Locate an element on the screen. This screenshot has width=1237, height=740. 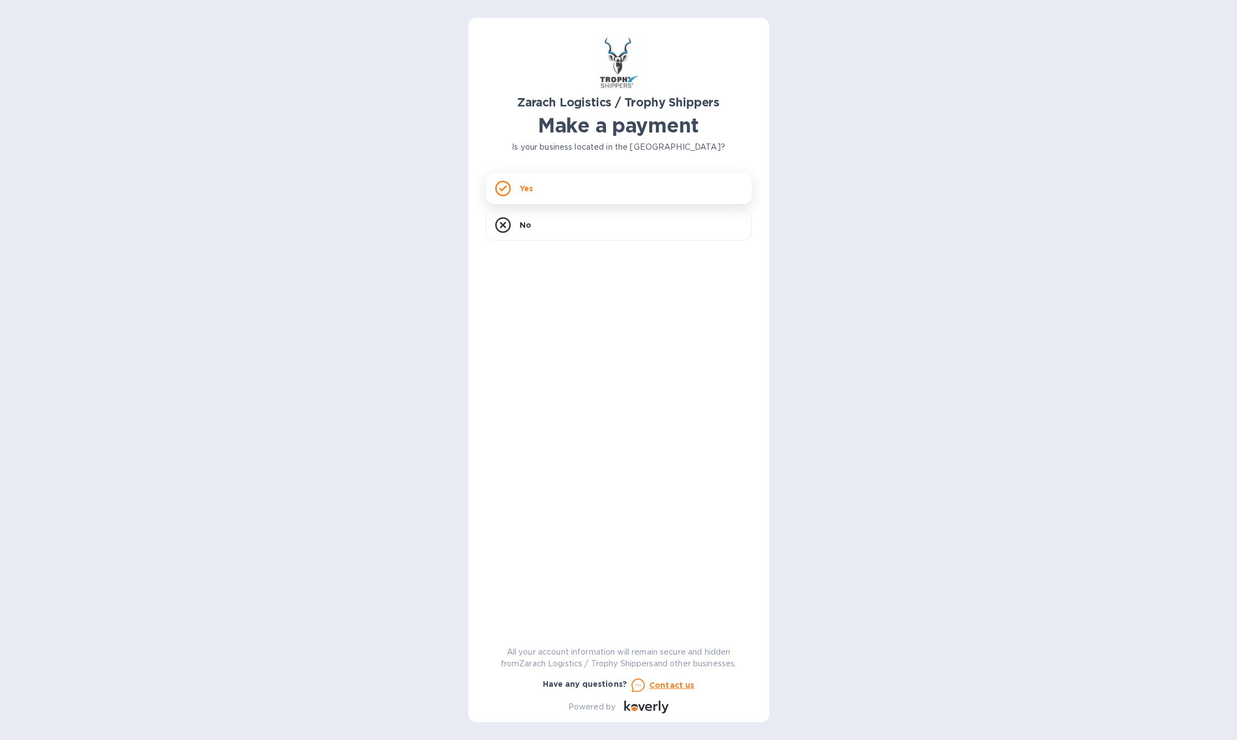
p: Yes is located at coordinates (526, 188).